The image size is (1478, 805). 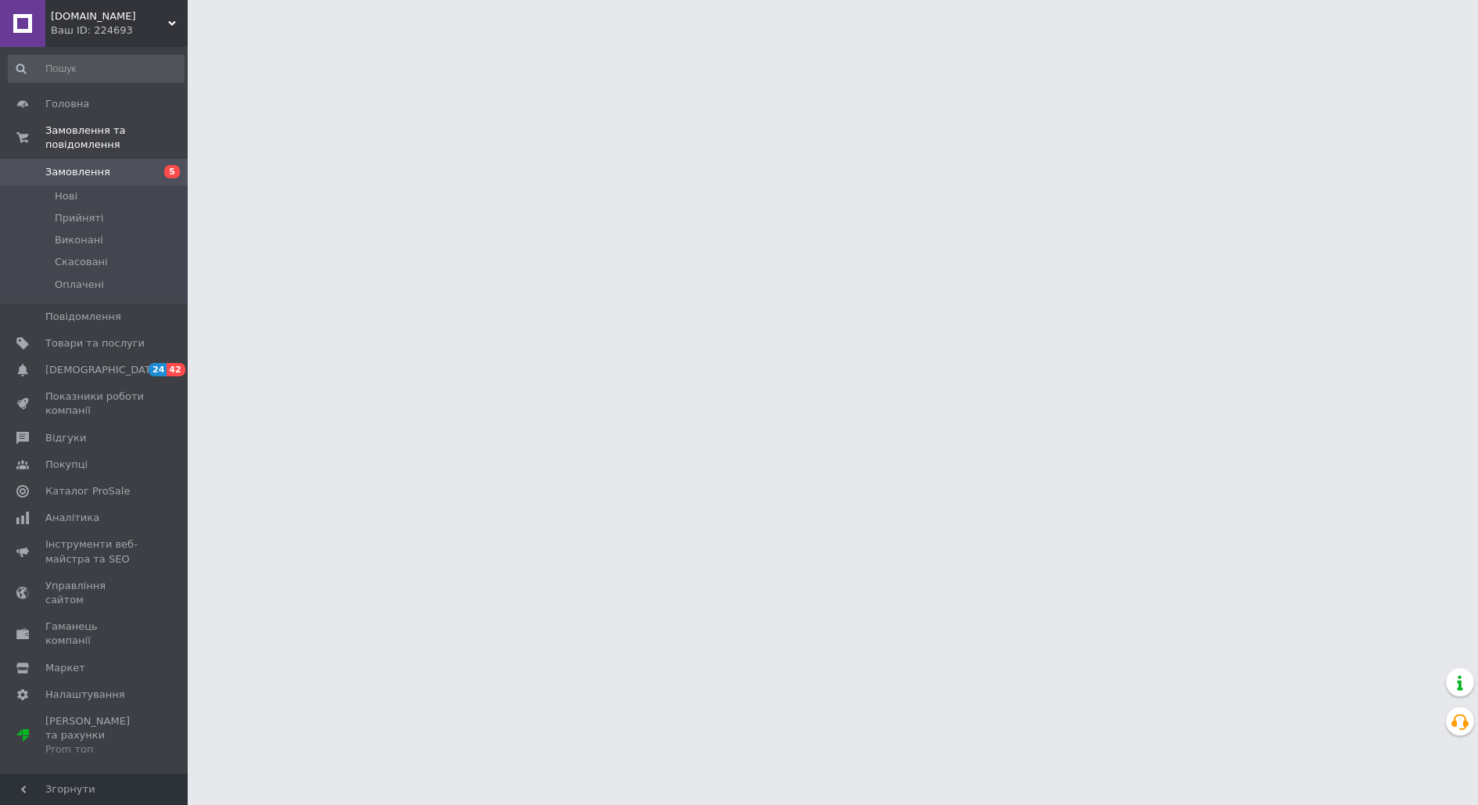 I want to click on span: 24, so click(x=157, y=369).